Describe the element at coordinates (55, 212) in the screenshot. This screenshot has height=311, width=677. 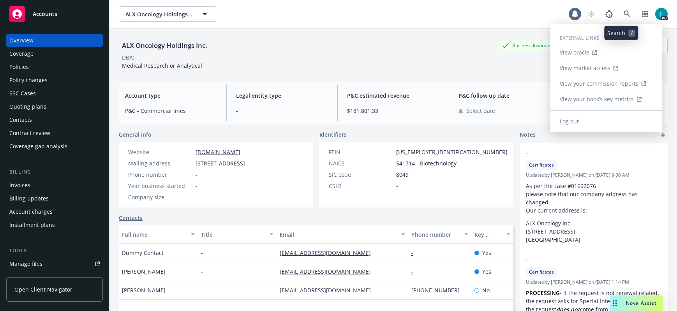
I see `a: Account charges` at that location.